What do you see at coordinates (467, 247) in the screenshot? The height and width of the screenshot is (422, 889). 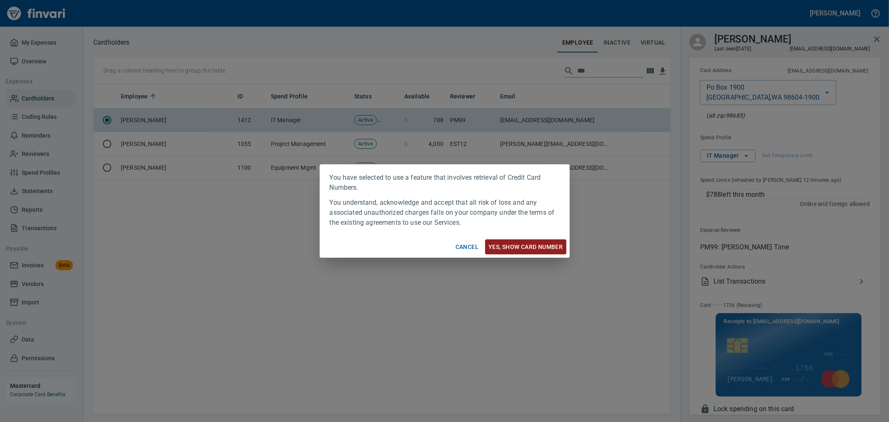 I see `button: Cancel` at bounding box center [467, 247].